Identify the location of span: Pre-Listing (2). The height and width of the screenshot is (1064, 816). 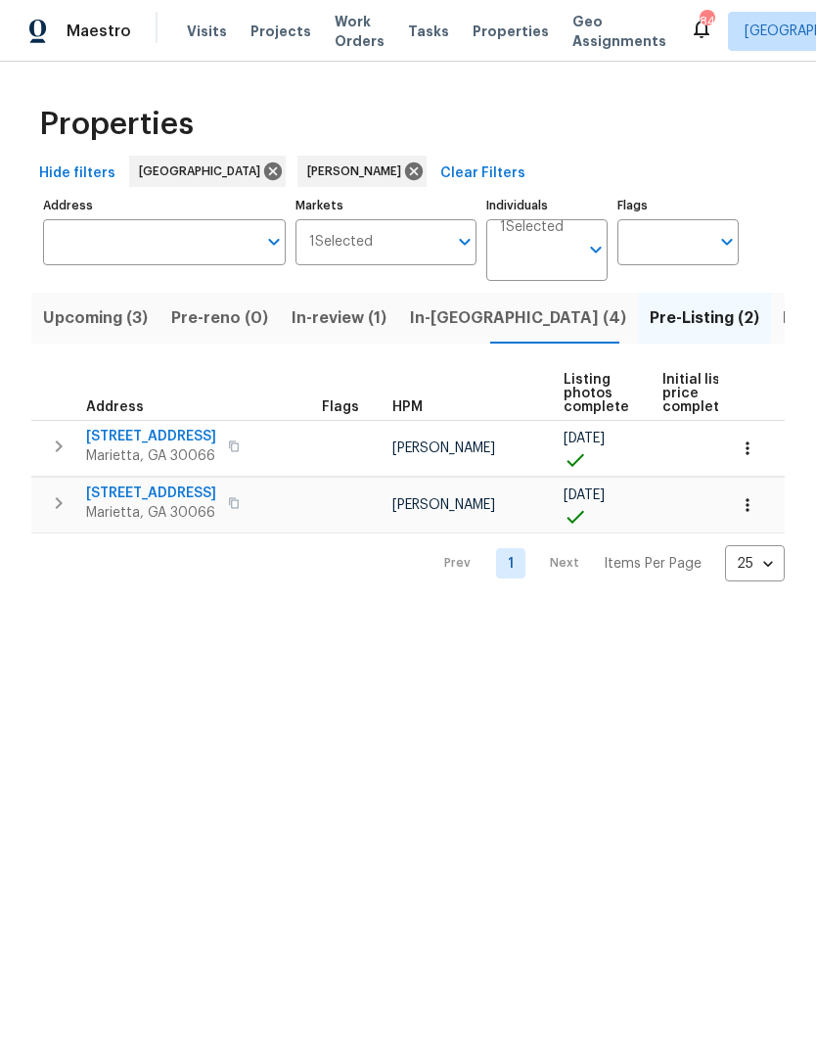
(705, 318).